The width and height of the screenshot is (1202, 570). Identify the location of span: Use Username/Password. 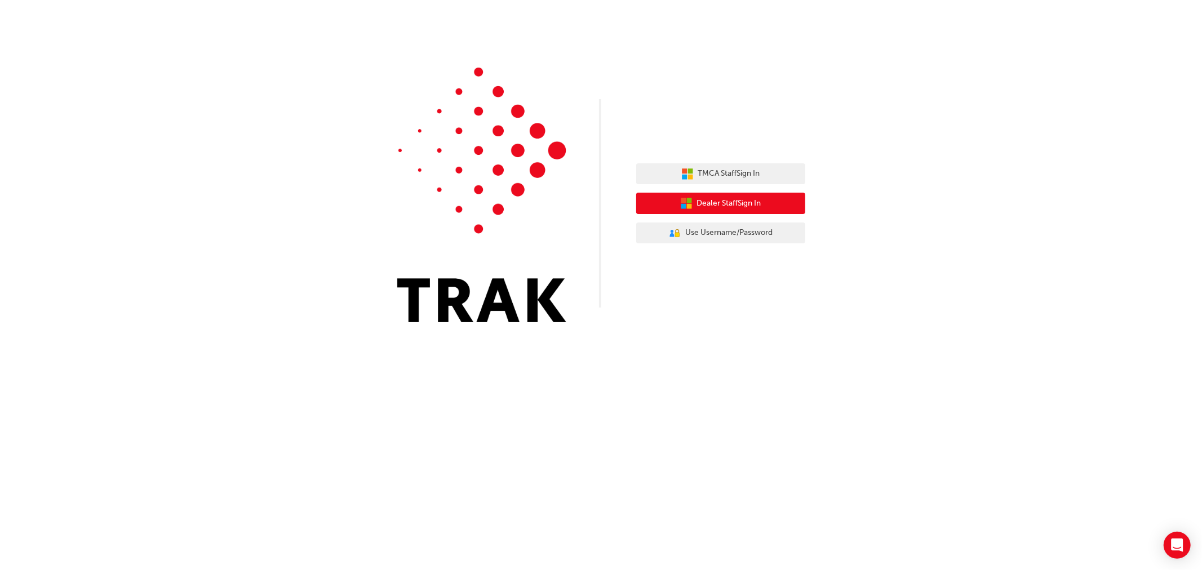
(729, 233).